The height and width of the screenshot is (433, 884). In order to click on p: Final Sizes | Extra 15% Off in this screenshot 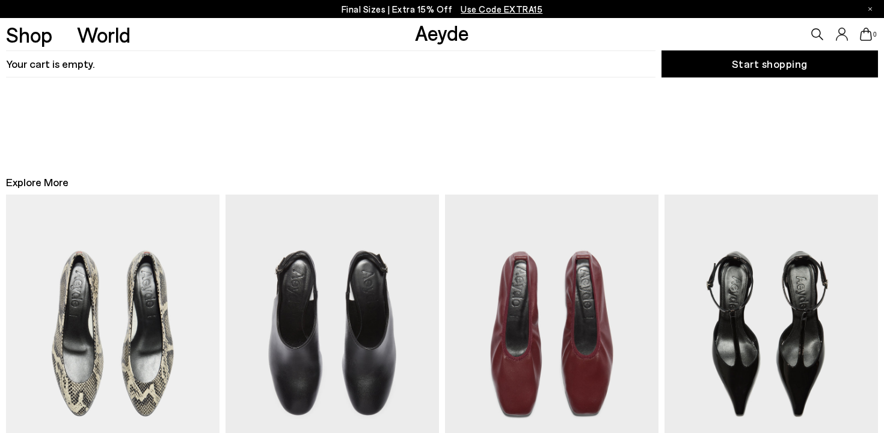, I will do `click(442, 9)`.